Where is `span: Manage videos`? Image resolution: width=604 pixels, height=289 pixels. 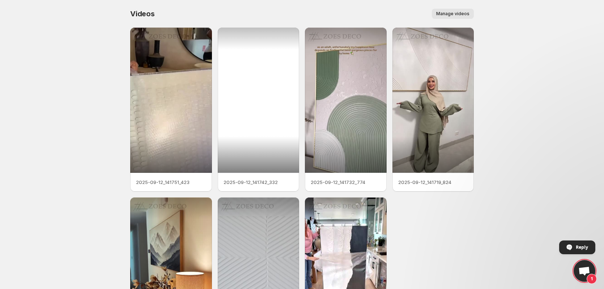 span: Manage videos is located at coordinates (453, 14).